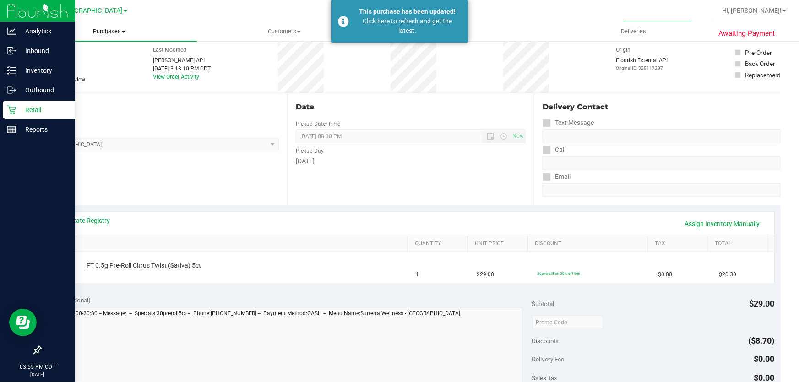 This screenshot has width=799, height=382. I want to click on p: Inventory, so click(43, 70).